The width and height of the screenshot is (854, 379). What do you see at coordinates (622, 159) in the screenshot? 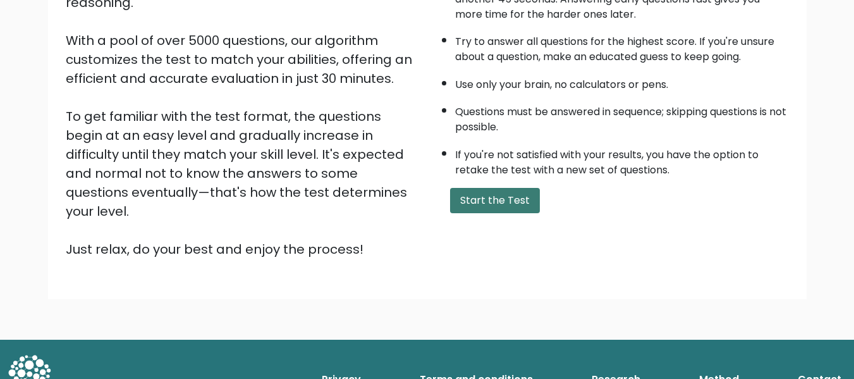
I see `li: If you're not satisfied with your results, you have the option to retake the test with a new set ...` at bounding box center [622, 159].